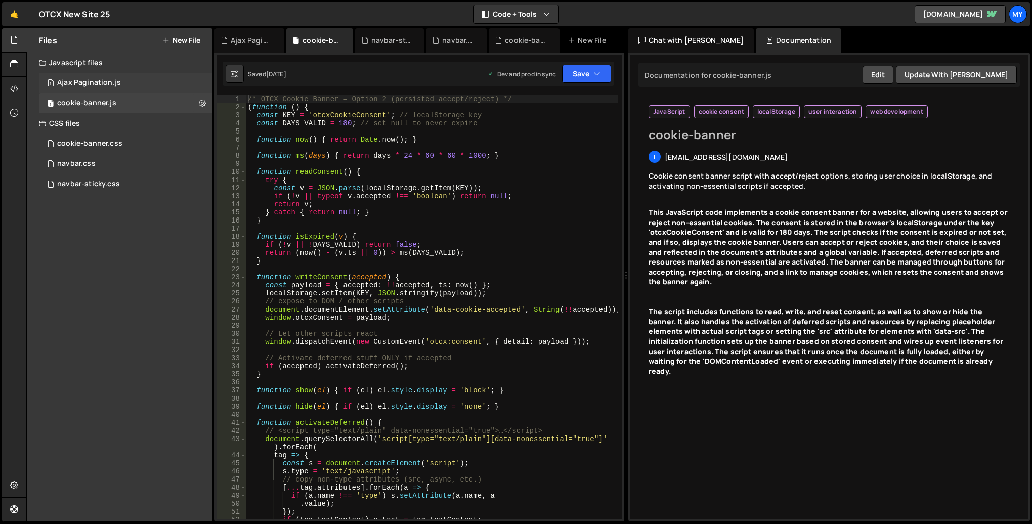 The image size is (1032, 524). I want to click on button: Save, so click(586, 74).